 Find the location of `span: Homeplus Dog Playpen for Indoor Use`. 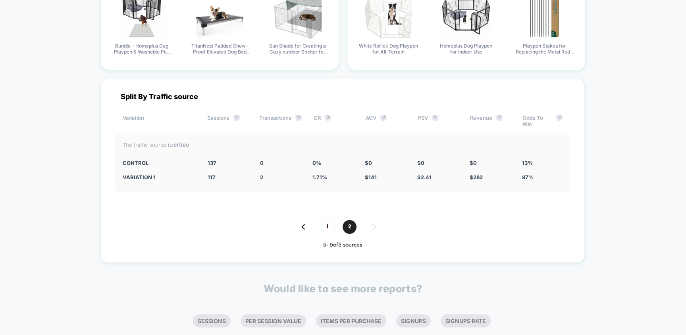

span: Homeplus Dog Playpen for Indoor Use is located at coordinates (466, 49).